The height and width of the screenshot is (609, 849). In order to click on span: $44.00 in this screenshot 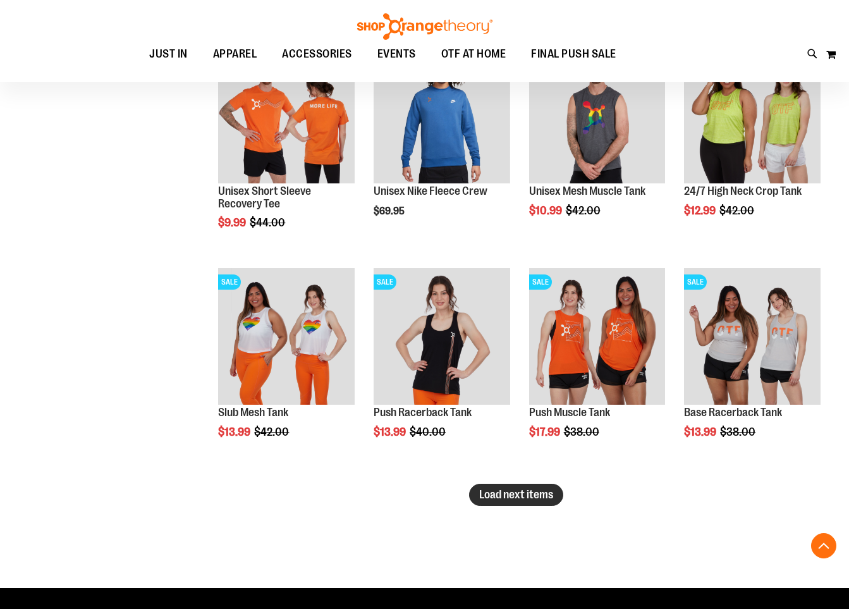, I will do `click(268, 223)`.